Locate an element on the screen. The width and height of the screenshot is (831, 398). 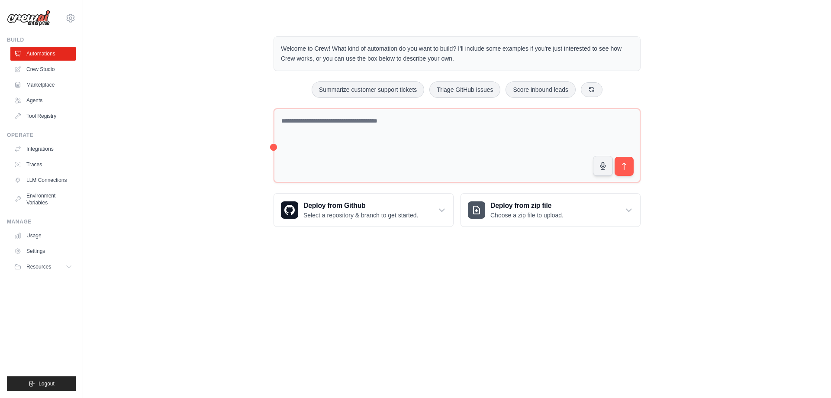
a: Traces is located at coordinates (43, 164).